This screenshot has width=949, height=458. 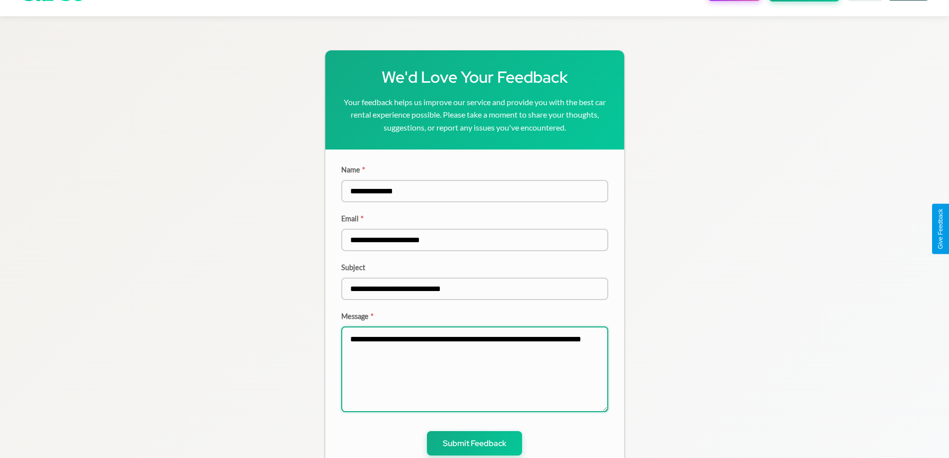 What do you see at coordinates (474, 443) in the screenshot?
I see `button: Submit Feedback` at bounding box center [474, 443].